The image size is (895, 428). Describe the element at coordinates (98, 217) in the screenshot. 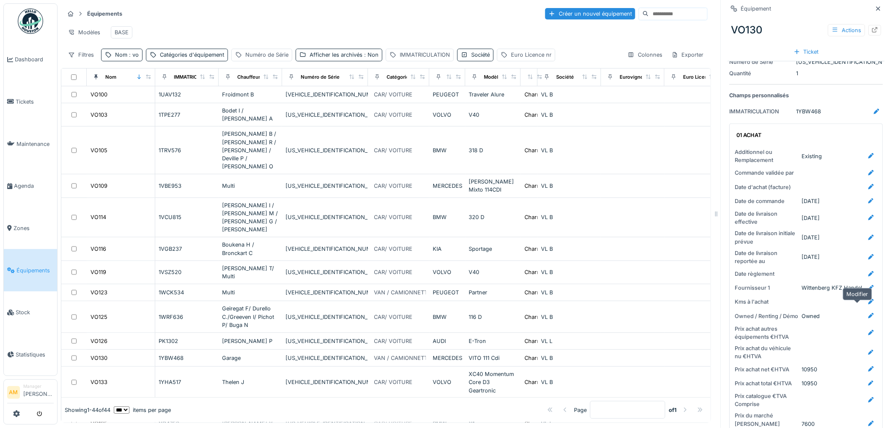

I see `div: VO114` at that location.